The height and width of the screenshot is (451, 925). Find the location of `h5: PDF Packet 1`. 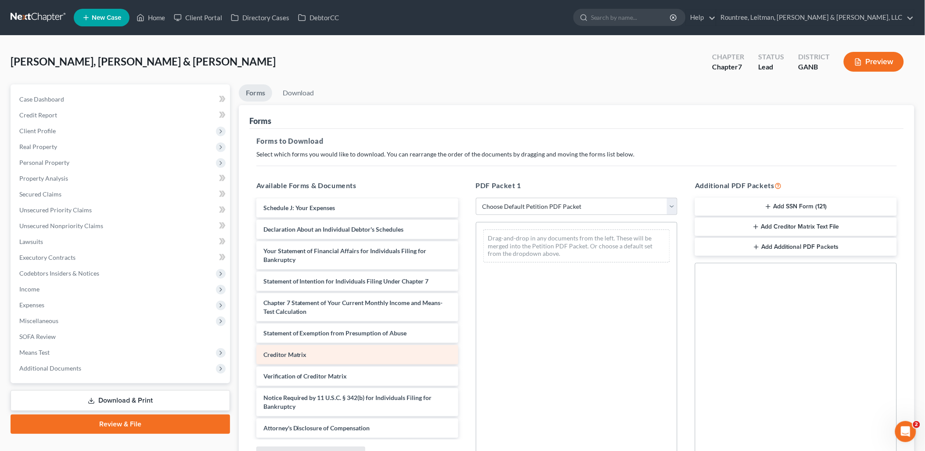

h5: PDF Packet 1 is located at coordinates (577, 185).